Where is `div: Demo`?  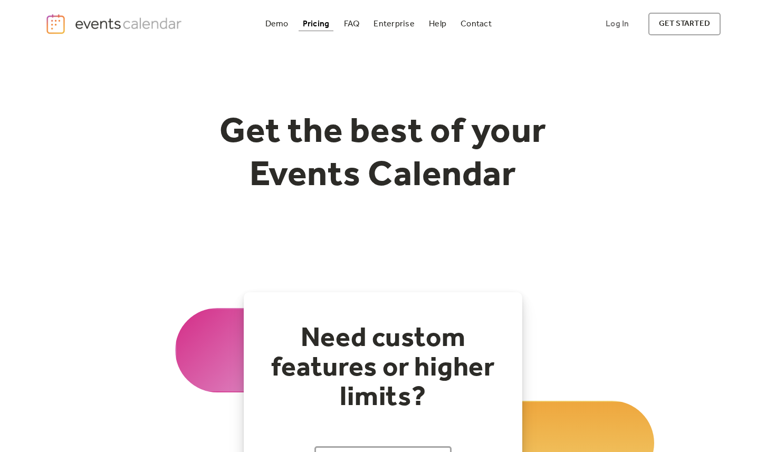 div: Demo is located at coordinates (277, 24).